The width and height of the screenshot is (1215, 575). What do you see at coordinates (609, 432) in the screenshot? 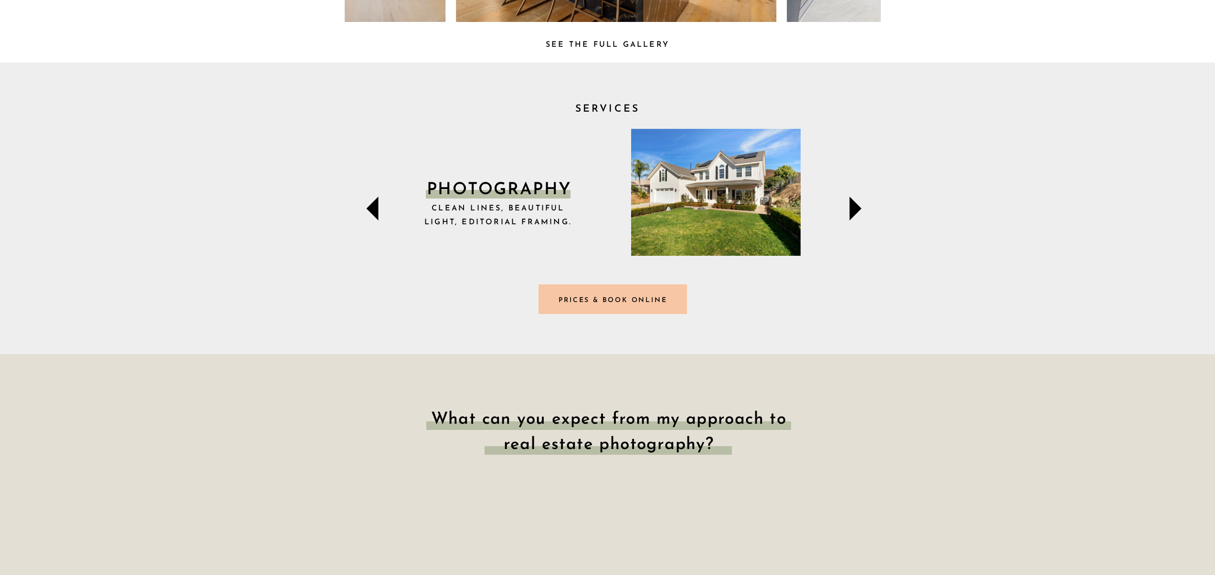
I see `h1: What can you expect from my approach to real estate photography?` at bounding box center [609, 432].